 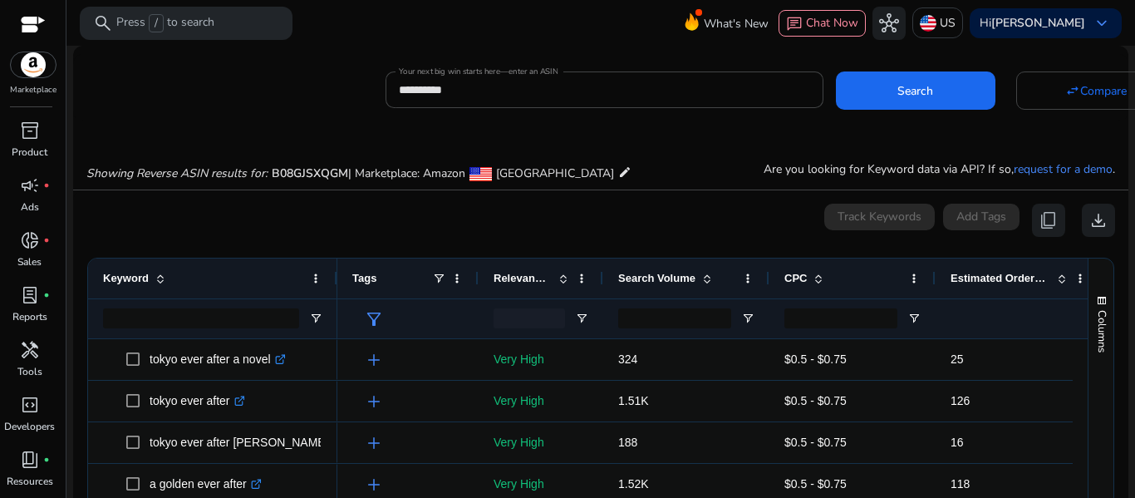 What do you see at coordinates (29, 262) in the screenshot?
I see `p: Sales` at bounding box center [29, 262].